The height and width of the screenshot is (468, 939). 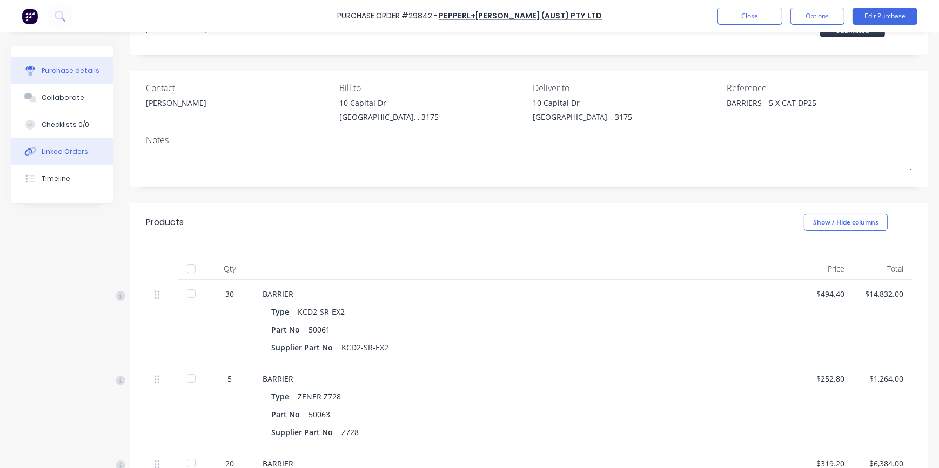 I want to click on button: Edit Purchase, so click(x=885, y=16).